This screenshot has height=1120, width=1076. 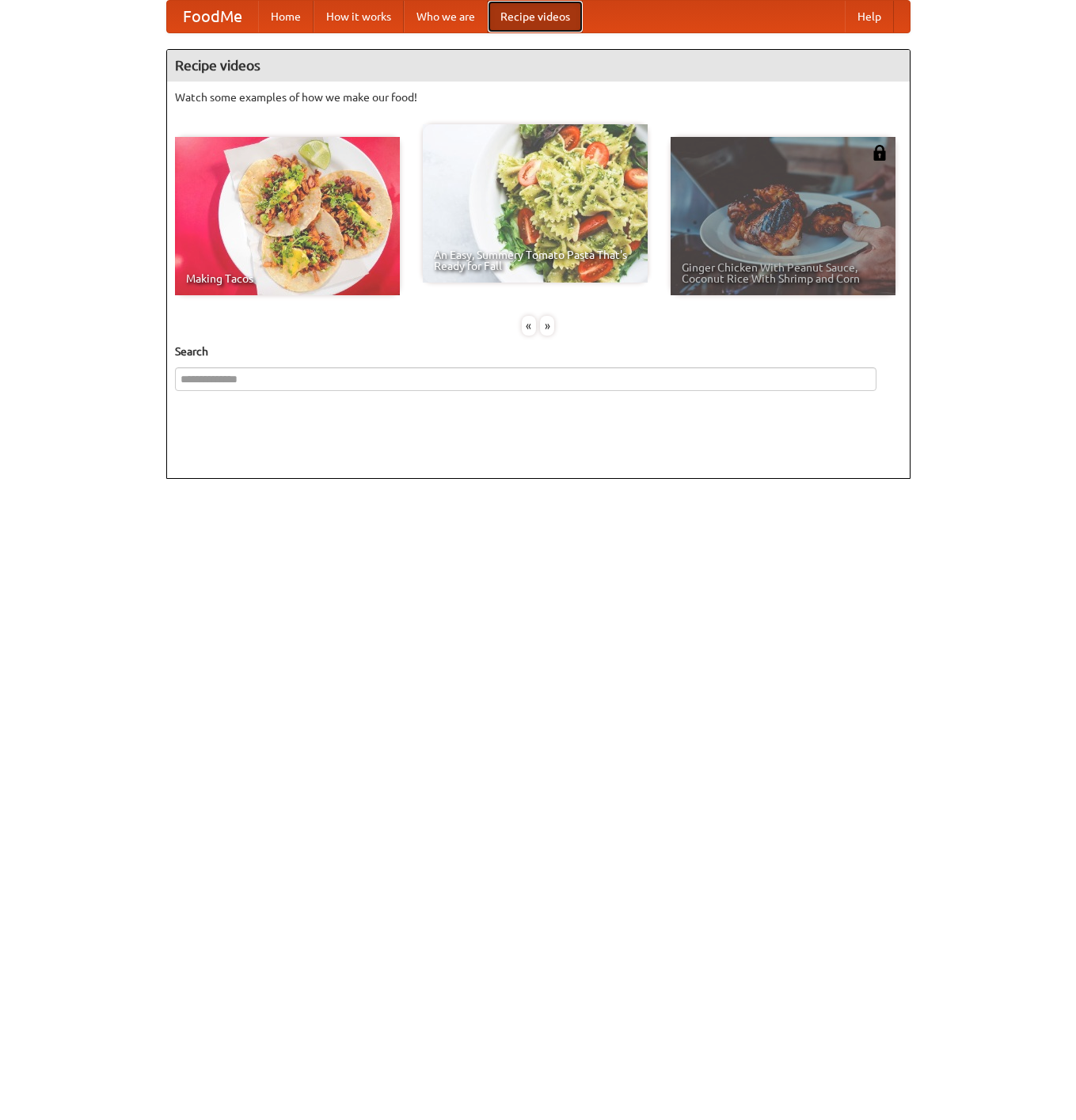 What do you see at coordinates (539, 65) in the screenshot?
I see `h4: Recipe videos` at bounding box center [539, 65].